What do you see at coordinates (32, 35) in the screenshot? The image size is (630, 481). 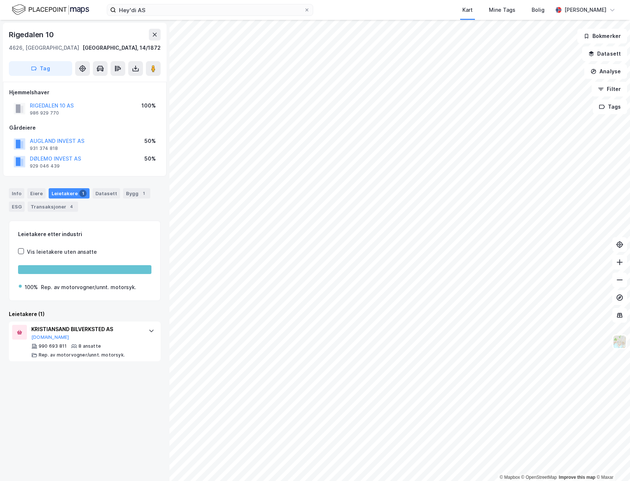 I see `div: Rigedalen 10` at bounding box center [32, 35].